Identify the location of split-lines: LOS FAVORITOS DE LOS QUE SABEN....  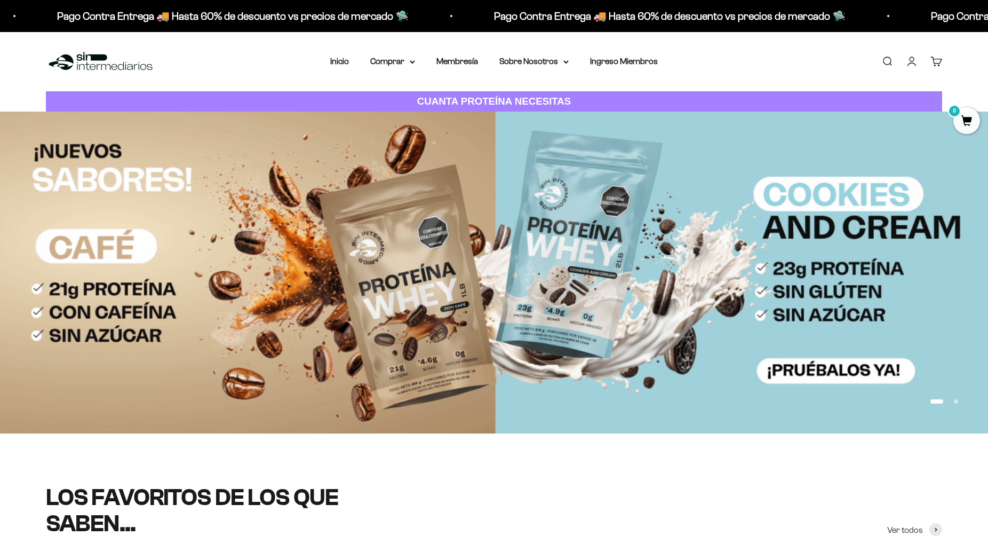
(192, 510).